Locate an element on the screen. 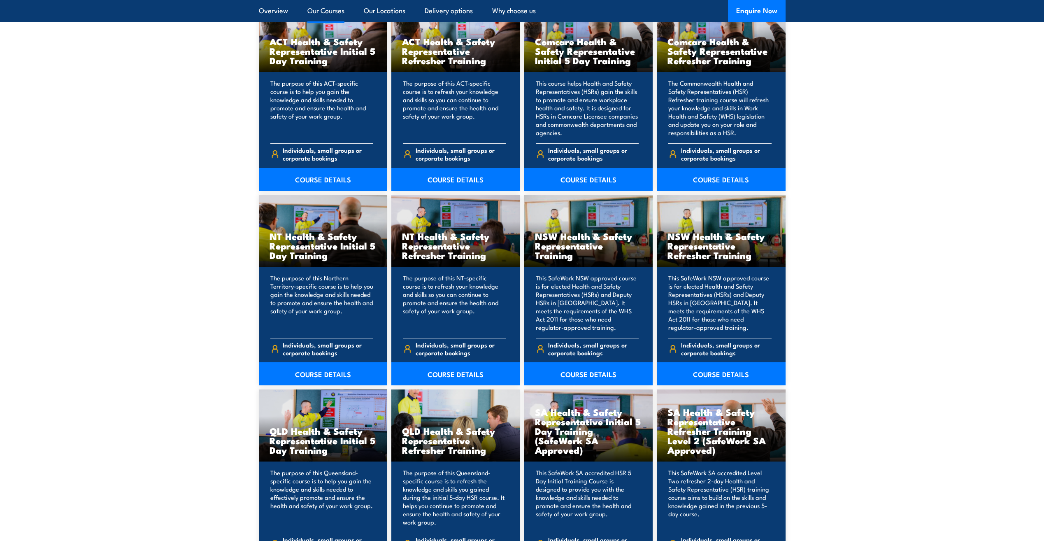  p: This course helps Health and Safety Representatives (HSRs) gain the skills to promote and ensure ... is located at coordinates (587, 108).